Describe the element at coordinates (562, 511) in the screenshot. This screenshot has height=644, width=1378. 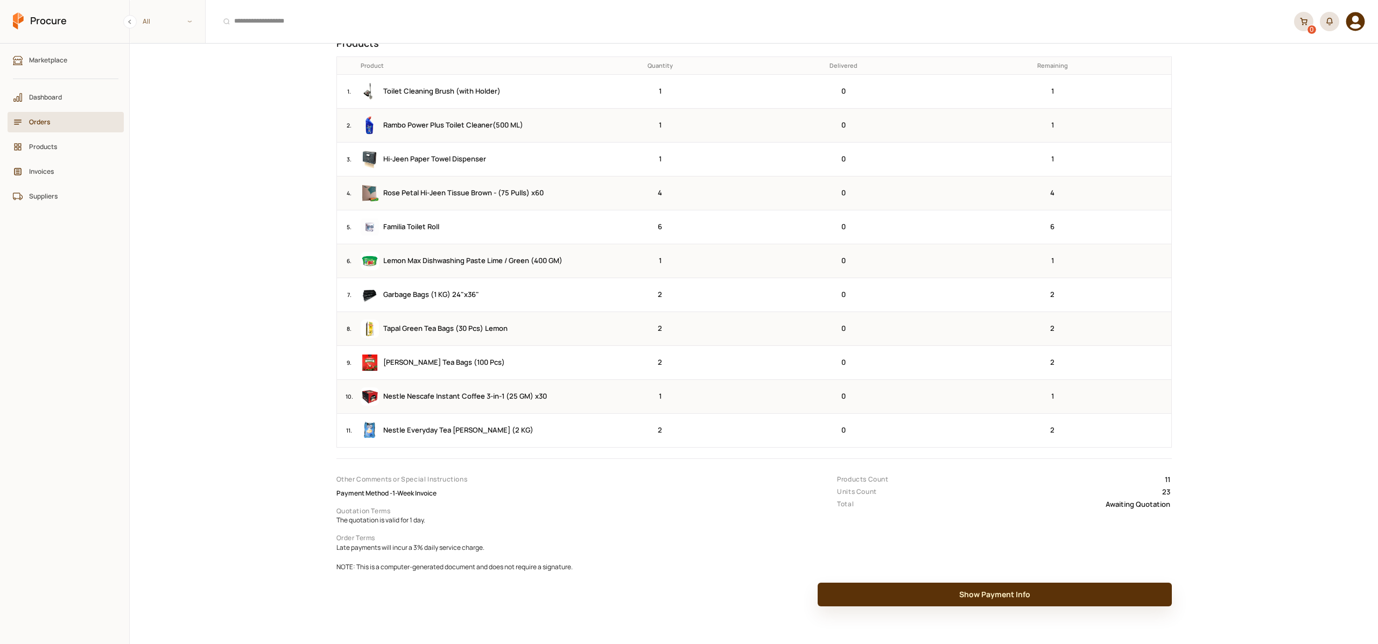
I see `p: Quotation Terms` at that location.